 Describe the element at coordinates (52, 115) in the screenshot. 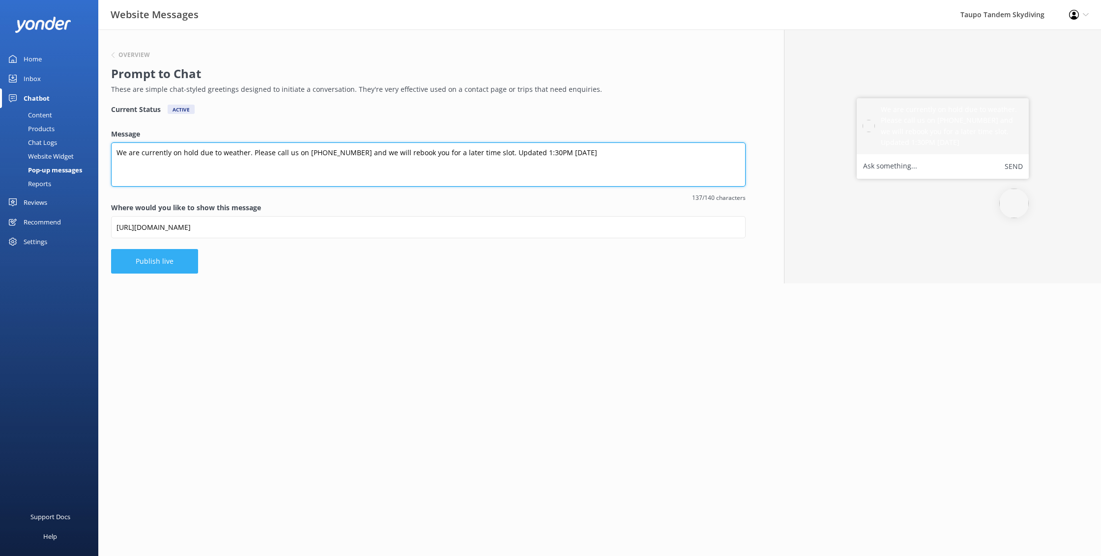

I see `a: Content` at that location.